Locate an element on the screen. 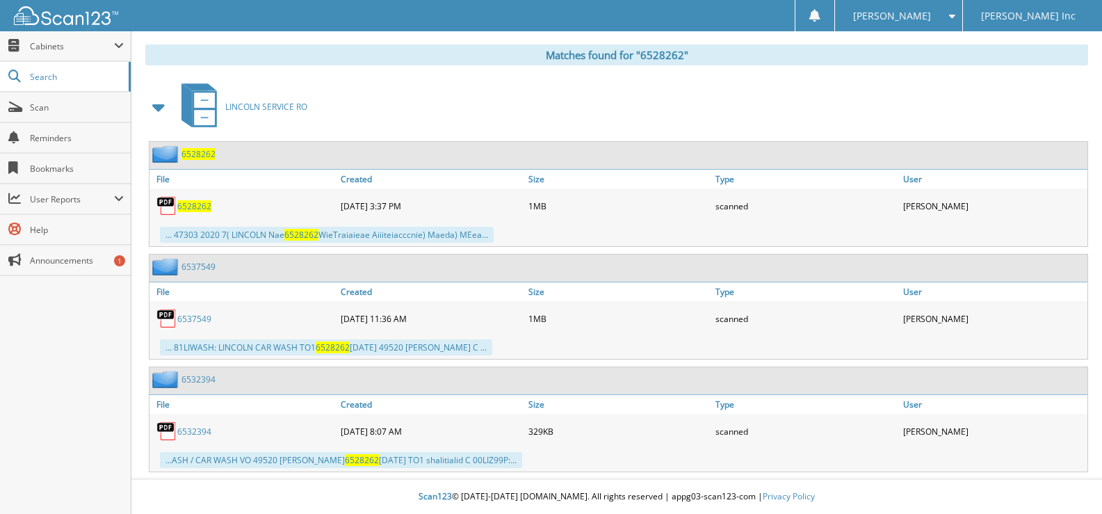  div: 1 is located at coordinates (120, 261).